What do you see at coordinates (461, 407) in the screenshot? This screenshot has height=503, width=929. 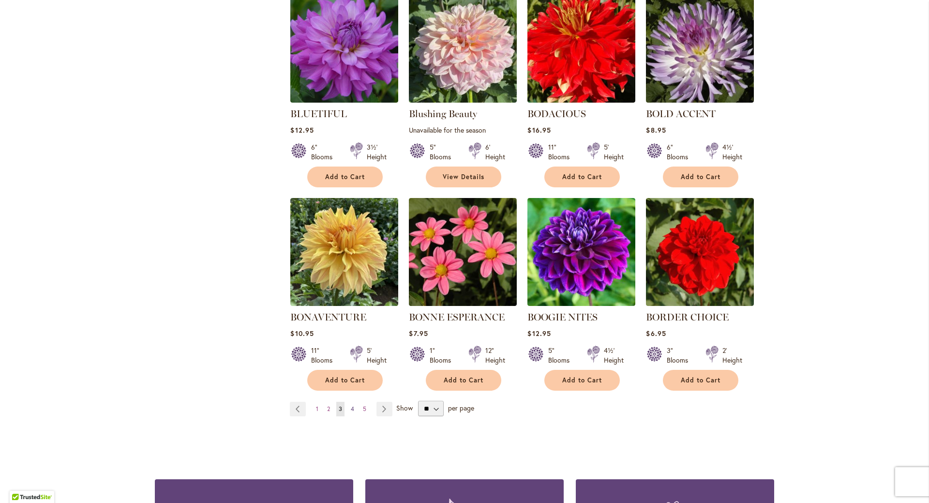 I see `span: per page` at bounding box center [461, 407].